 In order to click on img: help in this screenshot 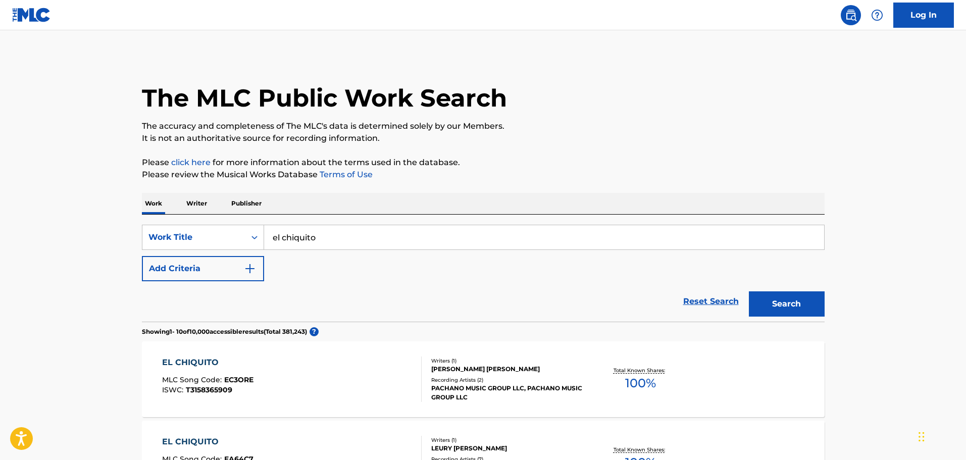, I will do `click(878, 15)`.